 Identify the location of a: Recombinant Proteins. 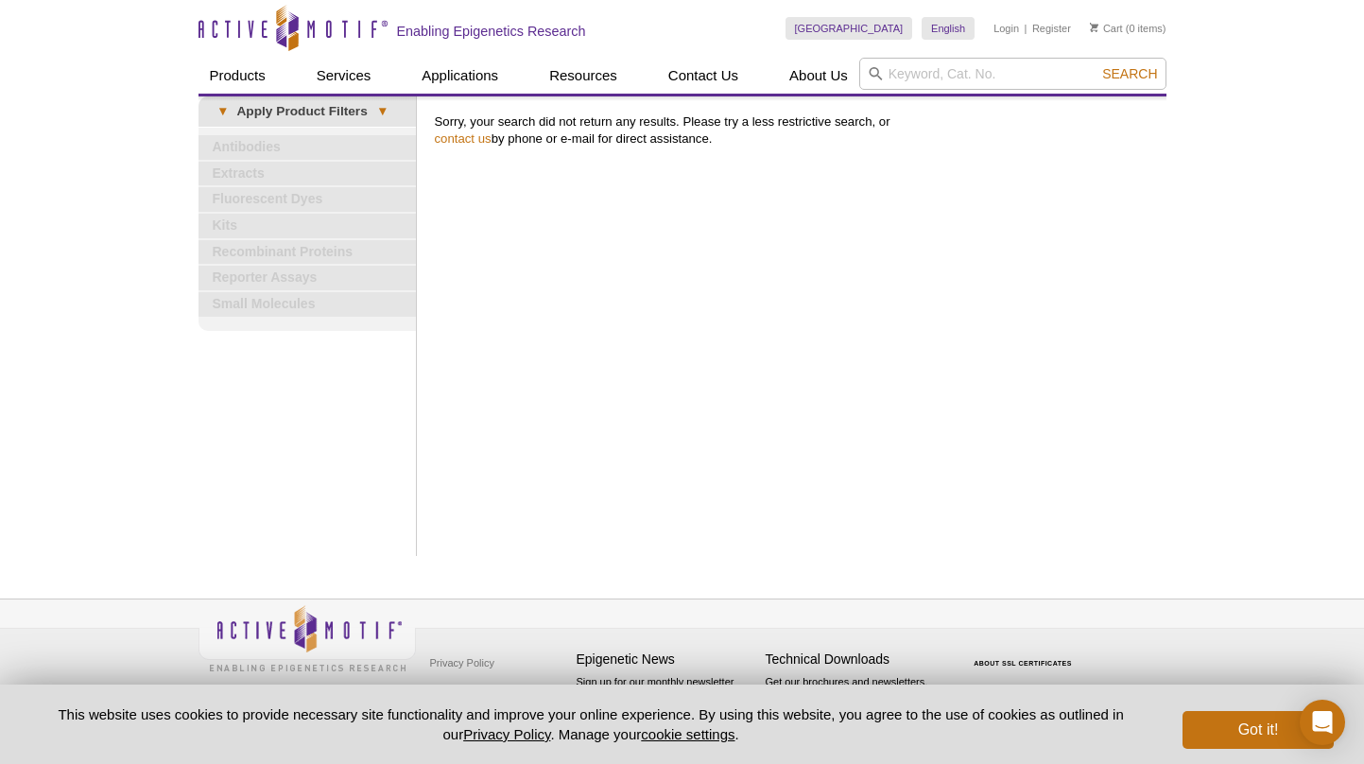
(307, 252).